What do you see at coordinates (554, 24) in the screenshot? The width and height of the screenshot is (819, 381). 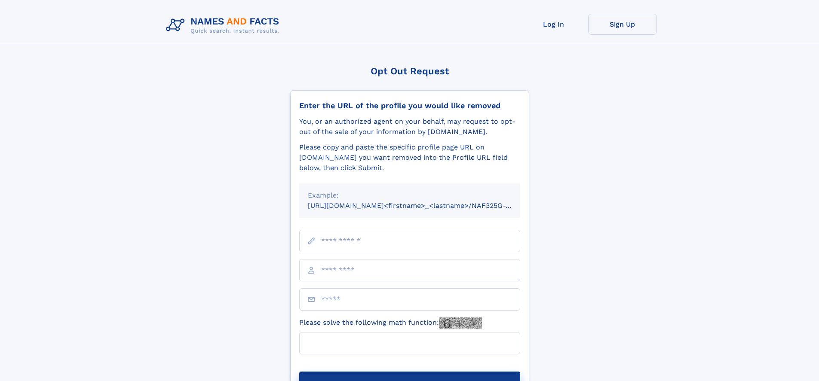 I see `a: Log In` at bounding box center [554, 24].